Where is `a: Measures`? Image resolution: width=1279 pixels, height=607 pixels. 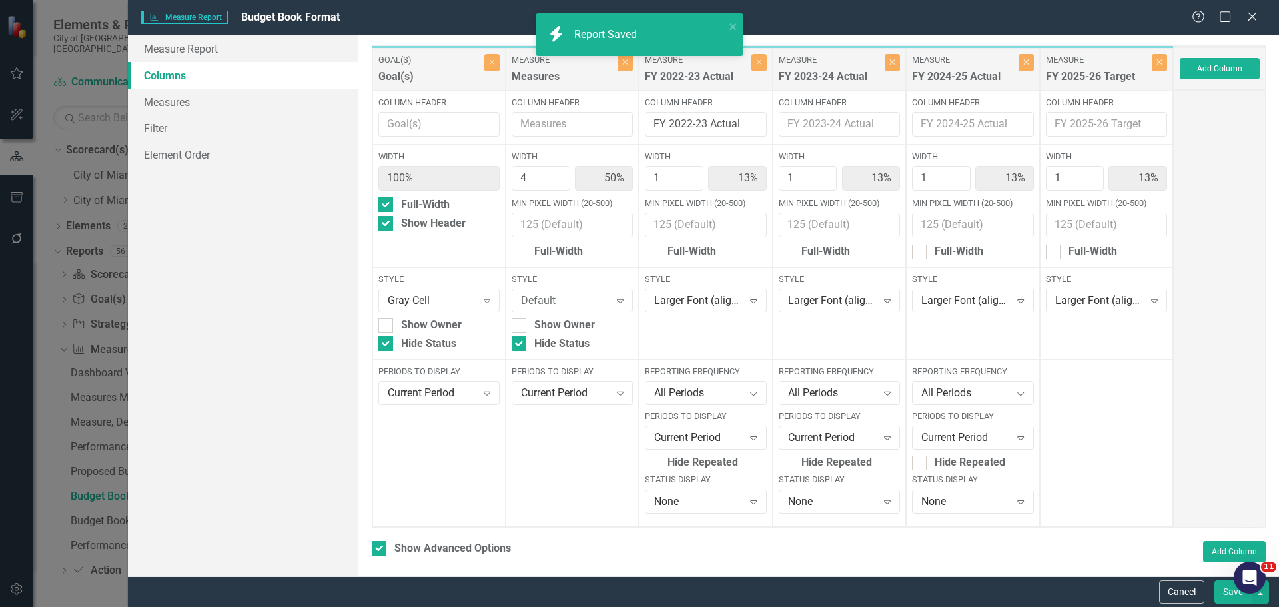 a: Measures is located at coordinates (243, 102).